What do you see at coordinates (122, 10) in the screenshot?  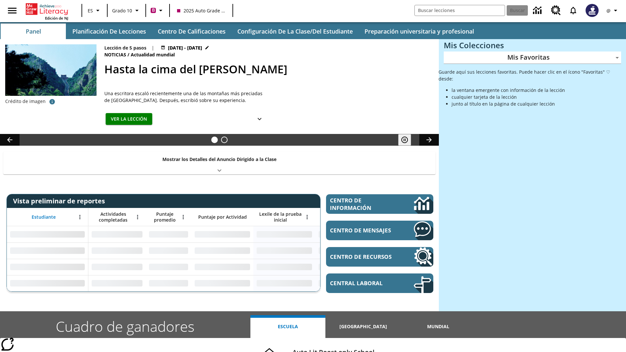 I see `span: Grado 10` at bounding box center [122, 10].